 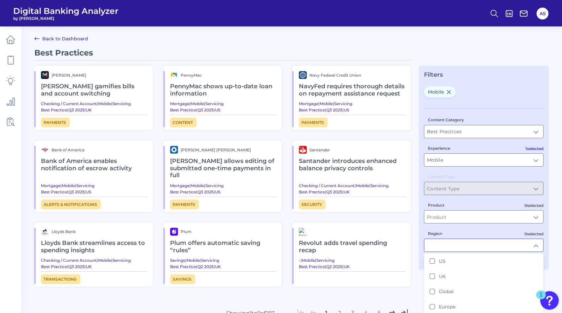 What do you see at coordinates (446, 119) in the screenshot?
I see `label: Content Category` at bounding box center [446, 119].